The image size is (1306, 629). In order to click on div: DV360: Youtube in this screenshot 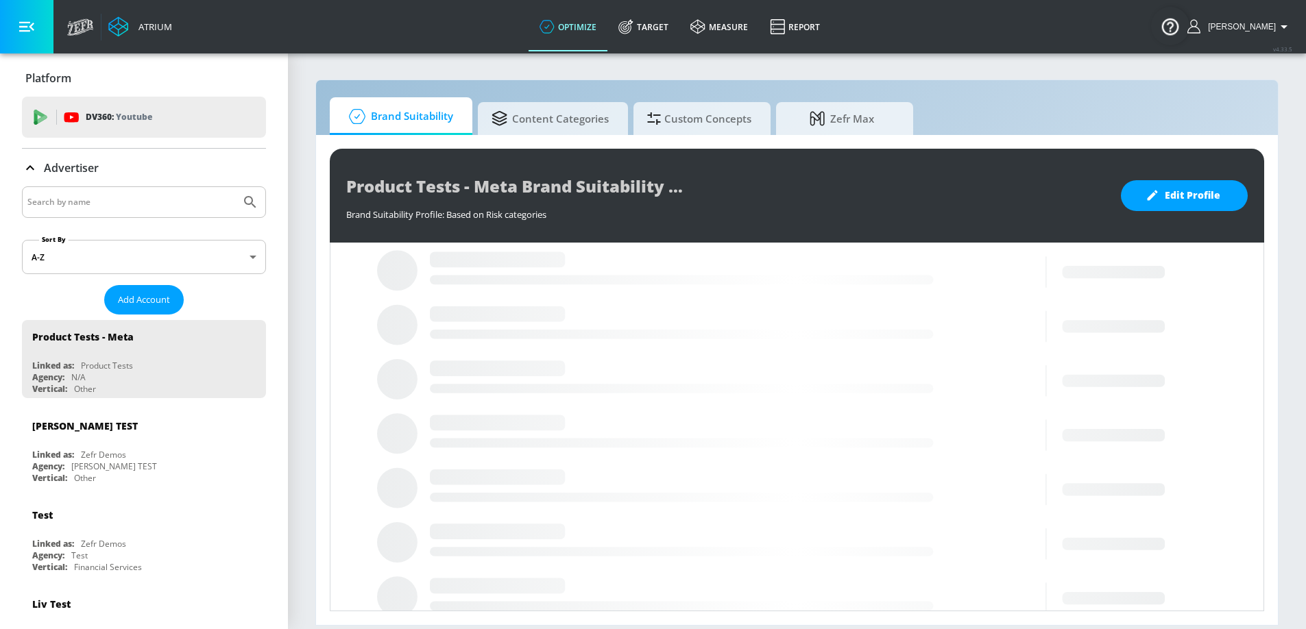, I will do `click(144, 117)`.